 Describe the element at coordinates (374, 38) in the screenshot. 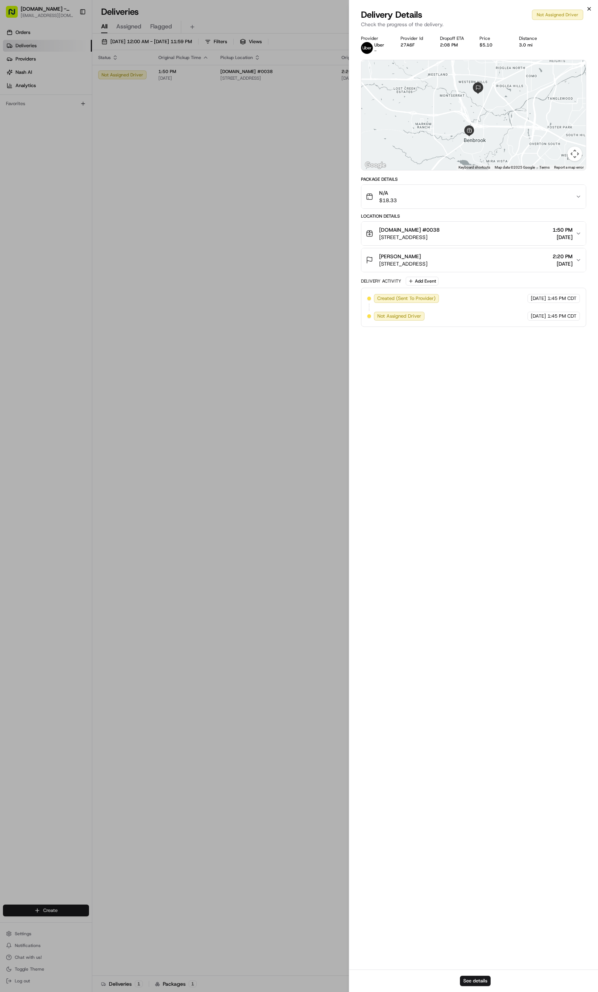

I see `div: Provider` at that location.